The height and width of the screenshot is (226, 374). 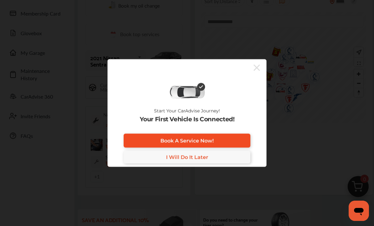 What do you see at coordinates (187, 92) in the screenshot?
I see `img: diagnose-vehicle.c84bcb0a.svg` at bounding box center [187, 92].